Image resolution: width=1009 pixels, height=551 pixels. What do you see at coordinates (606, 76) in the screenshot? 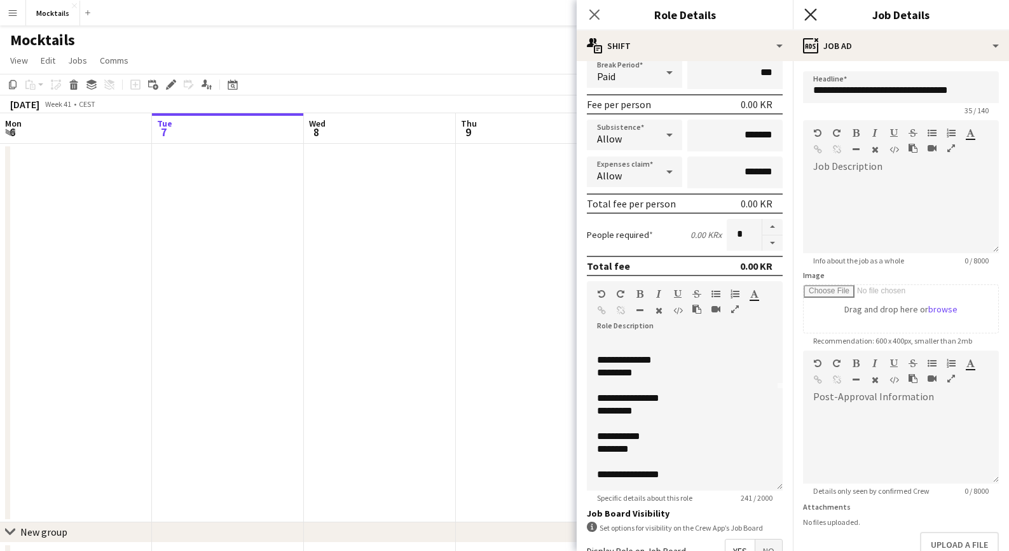
I see `span: Paid` at bounding box center [606, 76].